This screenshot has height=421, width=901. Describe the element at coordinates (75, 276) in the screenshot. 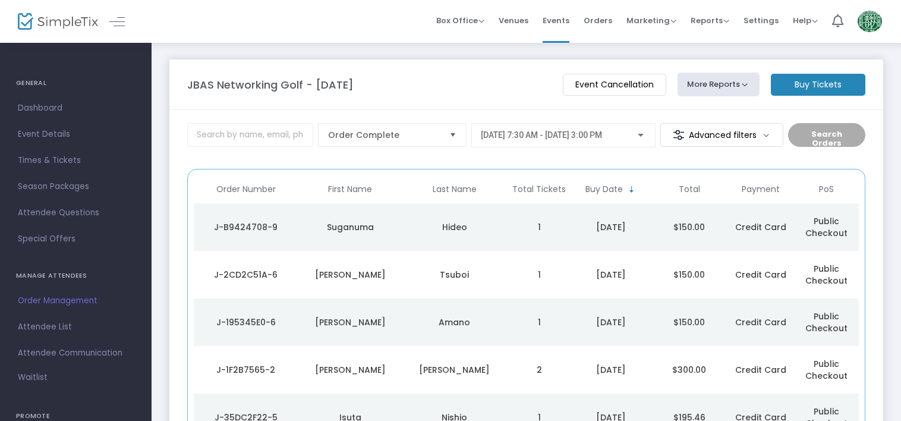

I see `h4: MANAGE ATTENDEES` at that location.